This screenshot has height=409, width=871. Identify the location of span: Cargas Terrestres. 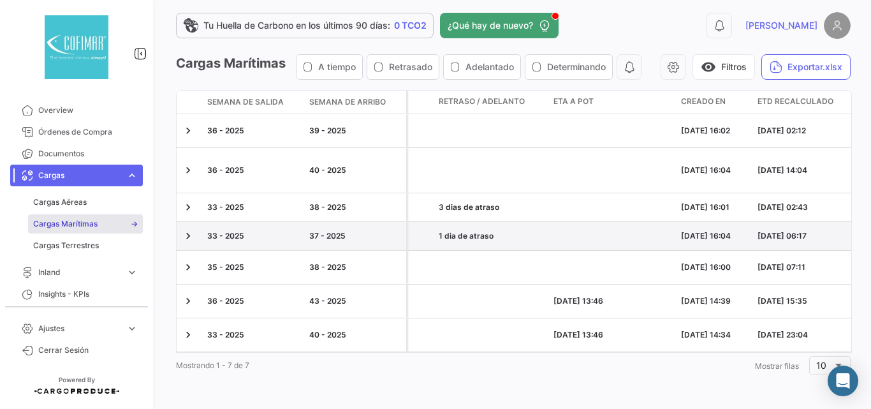
(66, 245).